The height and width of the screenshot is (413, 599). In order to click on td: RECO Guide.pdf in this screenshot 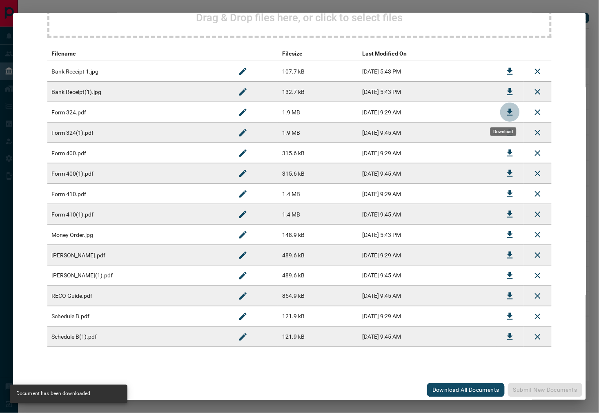, I will do `click(138, 296)`.